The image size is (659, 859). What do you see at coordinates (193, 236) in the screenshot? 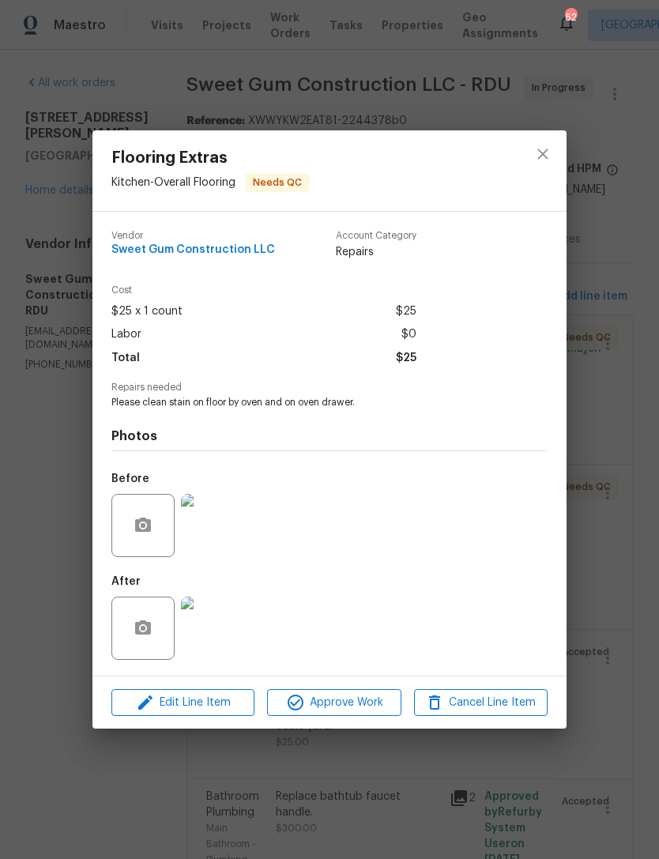
I see `span: Vendor` at bounding box center [193, 236].